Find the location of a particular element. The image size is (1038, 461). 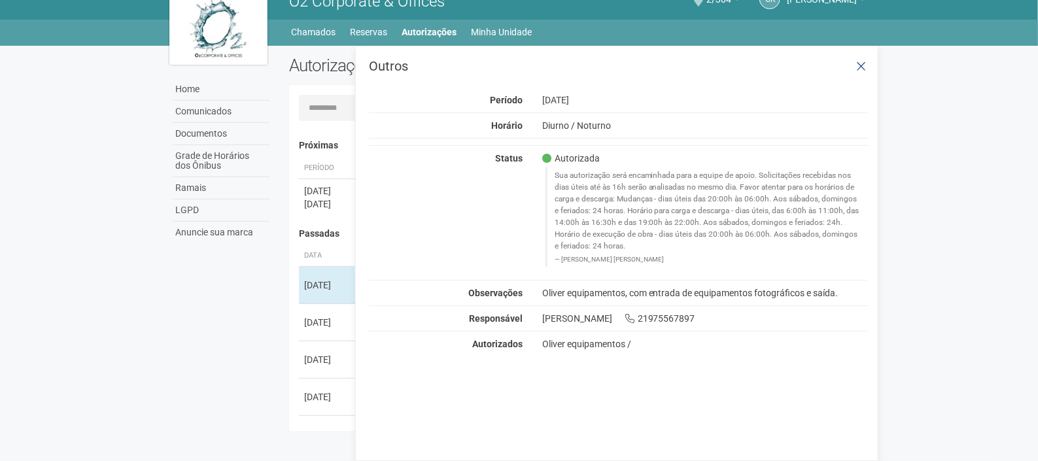

strong: Responsável is located at coordinates (496, 319).